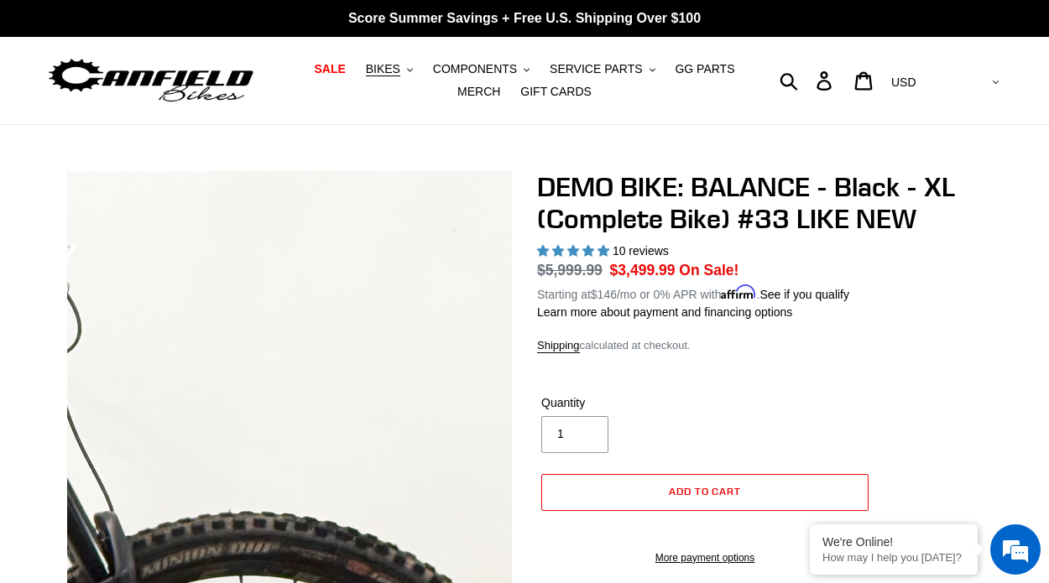 The width and height of the screenshot is (1049, 583). What do you see at coordinates (389, 69) in the screenshot?
I see `button: BIKES` at bounding box center [389, 69].